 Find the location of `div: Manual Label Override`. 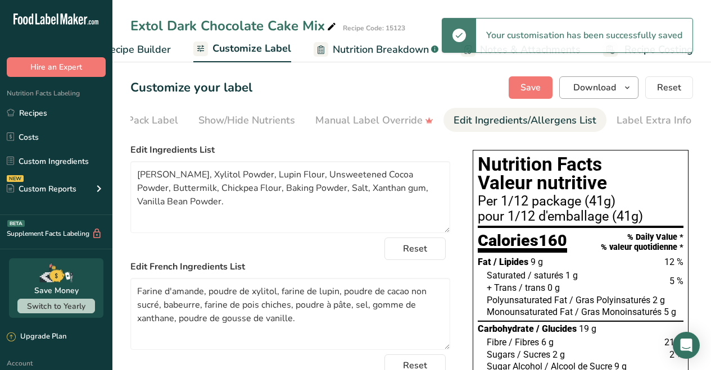

div: Manual Label Override is located at coordinates (374, 120).